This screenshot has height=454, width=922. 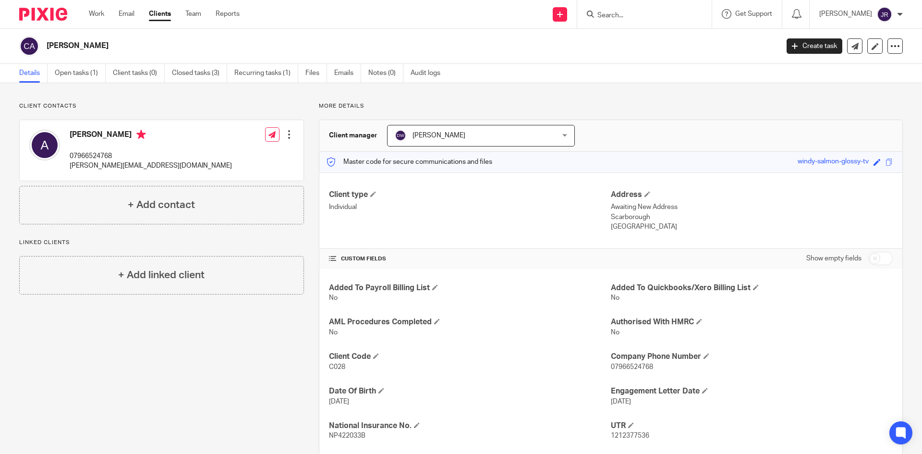 What do you see at coordinates (151, 156) in the screenshot?
I see `p: 07966524768` at bounding box center [151, 156].